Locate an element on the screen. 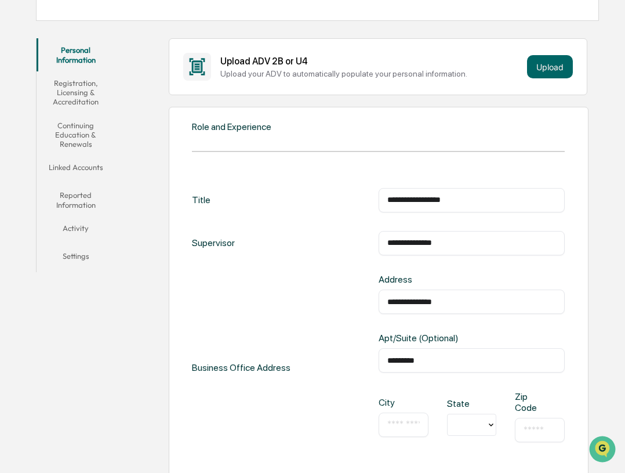  a: 🔎Data Lookup is located at coordinates (42, 174).